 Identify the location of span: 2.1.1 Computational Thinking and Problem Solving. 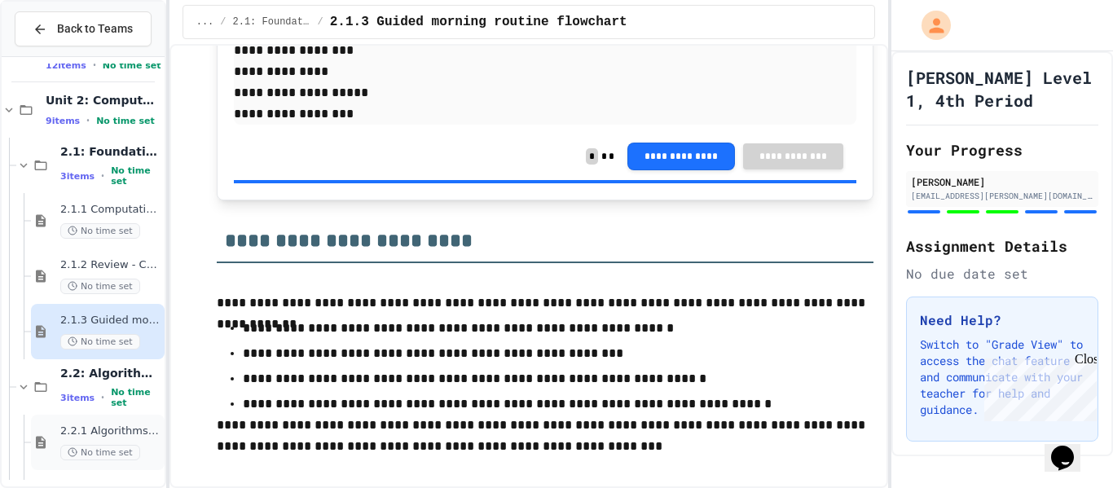
(111, 209).